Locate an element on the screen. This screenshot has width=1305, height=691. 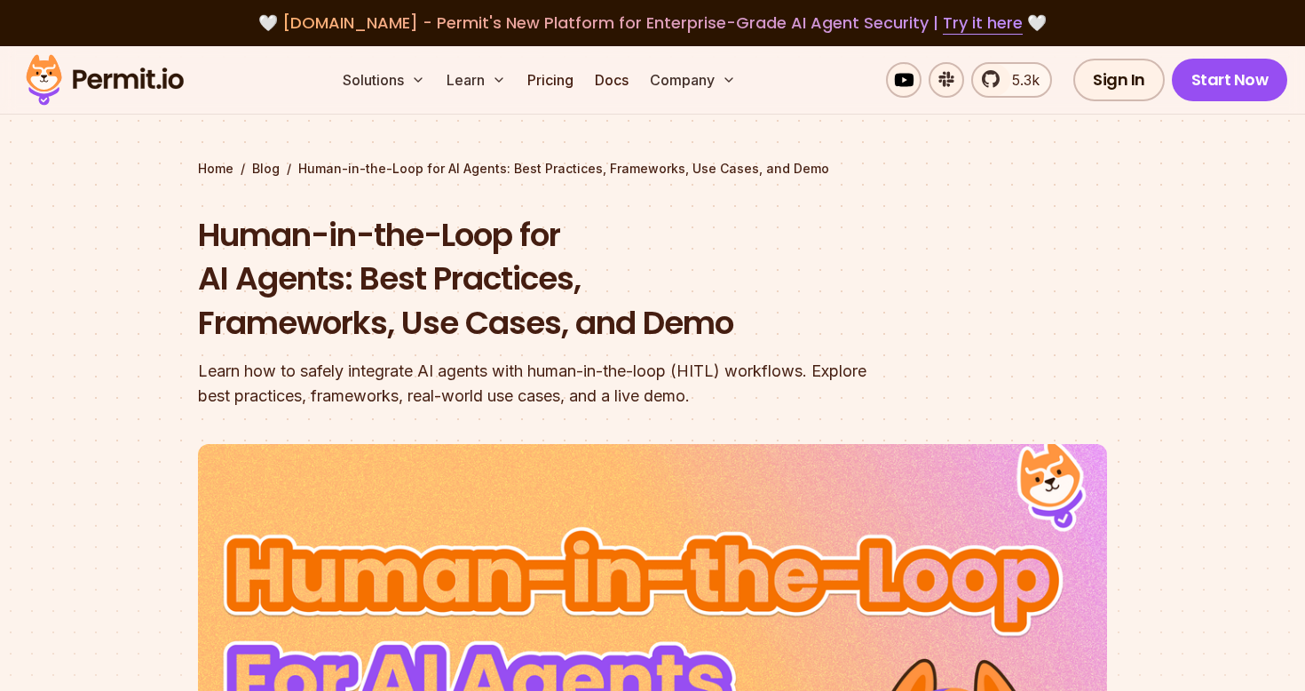
a: Home is located at coordinates (216, 169).